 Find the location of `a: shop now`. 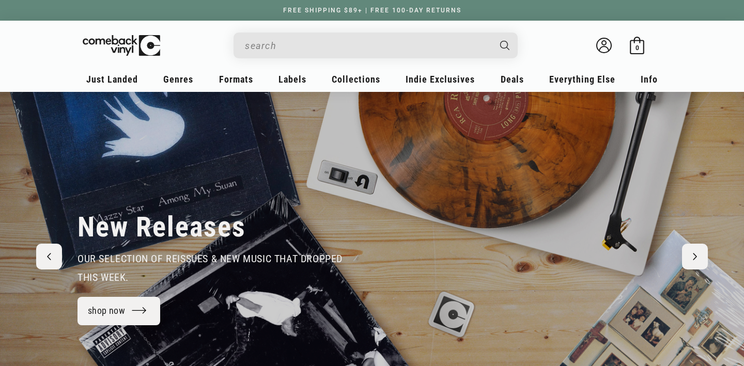

a: shop now is located at coordinates (119, 311).